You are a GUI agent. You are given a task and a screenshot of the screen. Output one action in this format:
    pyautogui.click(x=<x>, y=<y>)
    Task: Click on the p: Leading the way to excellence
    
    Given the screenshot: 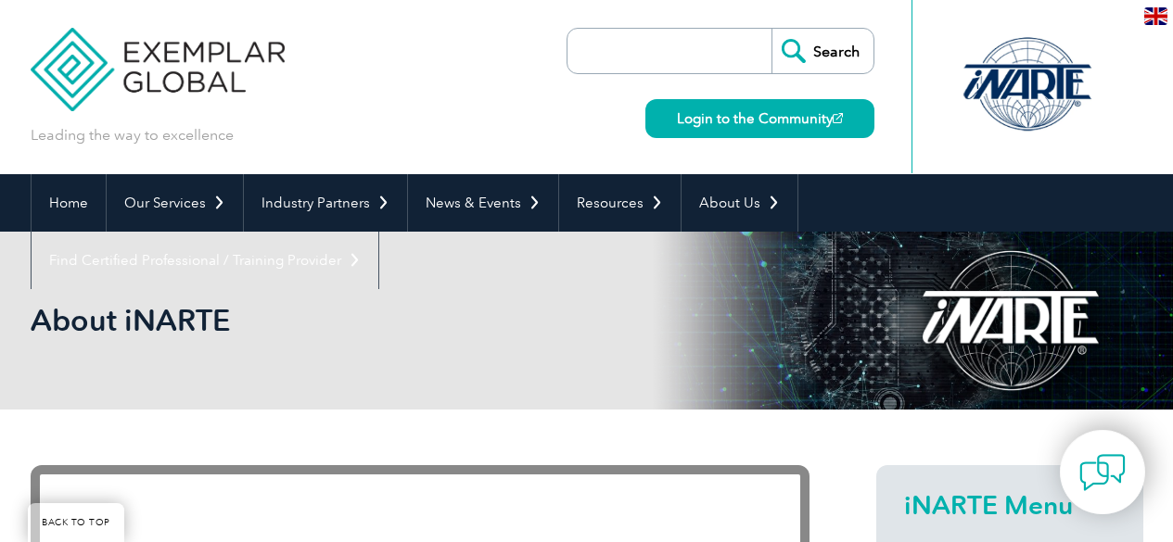 What is the action you would take?
    pyautogui.click(x=132, y=135)
    